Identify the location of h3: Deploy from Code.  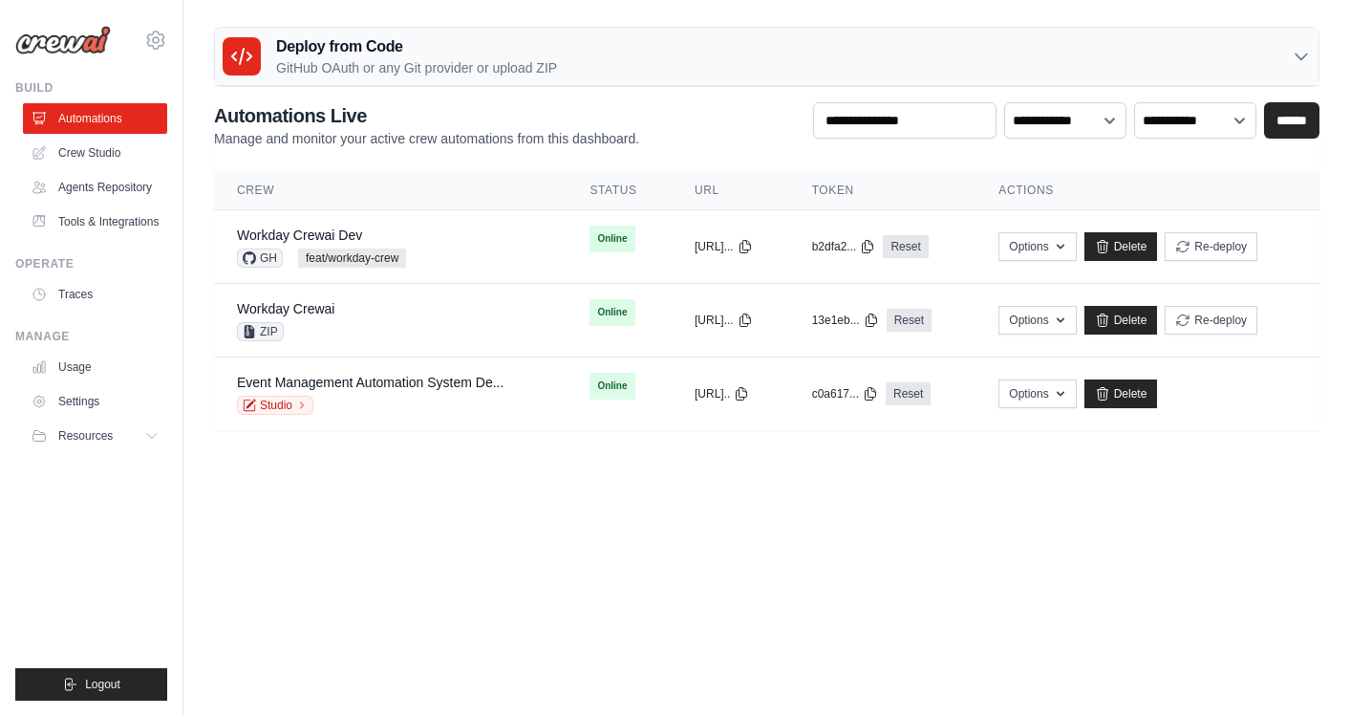
(417, 47).